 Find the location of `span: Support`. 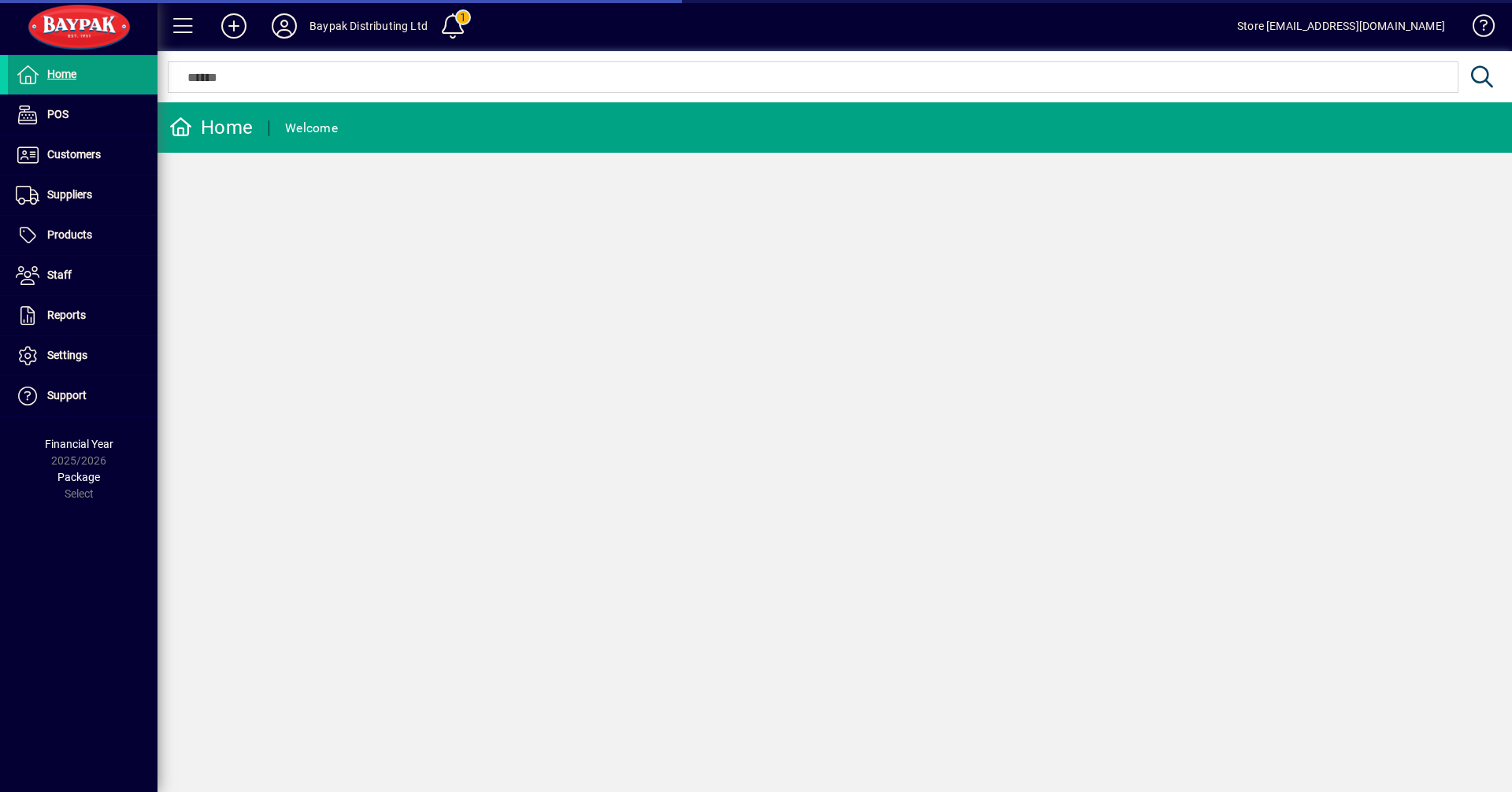

span: Support is located at coordinates (67, 395).